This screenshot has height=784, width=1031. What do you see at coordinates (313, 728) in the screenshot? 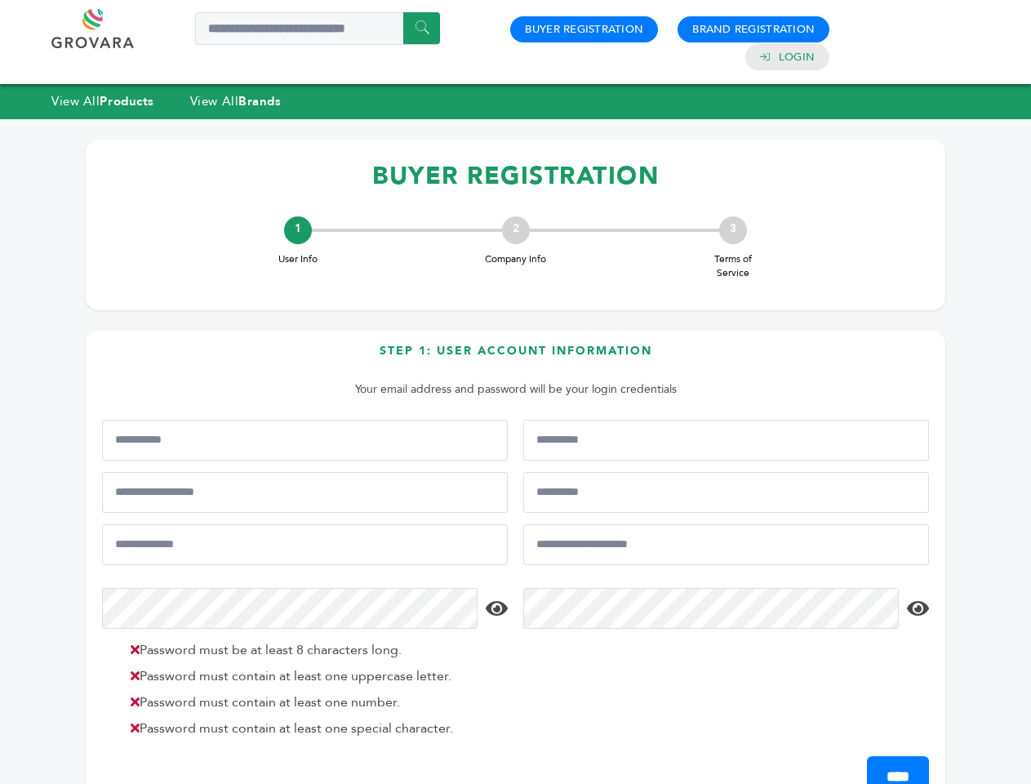
I see `li: Password must contain at least one special character.` at bounding box center [313, 728].